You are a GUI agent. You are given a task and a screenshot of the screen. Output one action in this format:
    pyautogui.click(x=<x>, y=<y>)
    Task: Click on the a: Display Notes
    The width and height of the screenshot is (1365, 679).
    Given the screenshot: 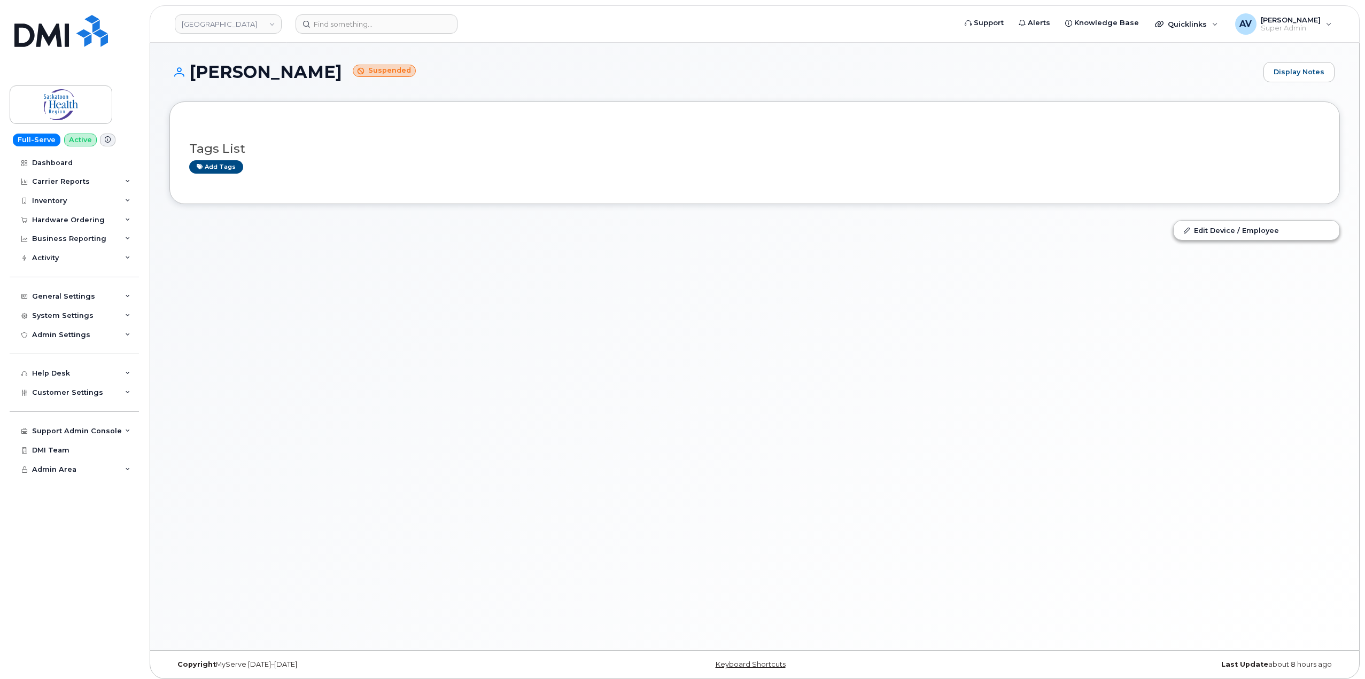 What is the action you would take?
    pyautogui.click(x=1299, y=72)
    